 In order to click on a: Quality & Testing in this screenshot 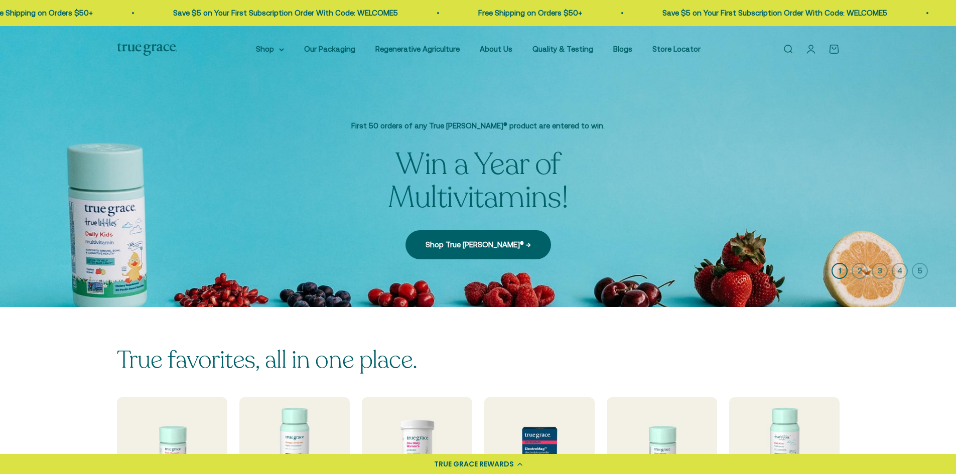, I will do `click(563, 49)`.